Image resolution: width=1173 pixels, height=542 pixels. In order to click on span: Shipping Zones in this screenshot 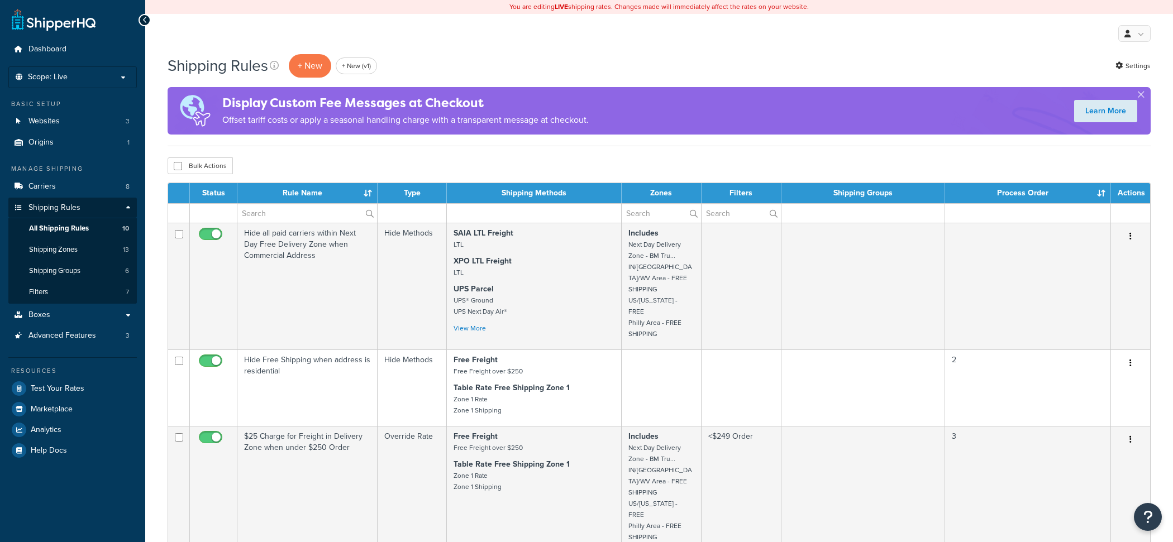, I will do `click(53, 250)`.